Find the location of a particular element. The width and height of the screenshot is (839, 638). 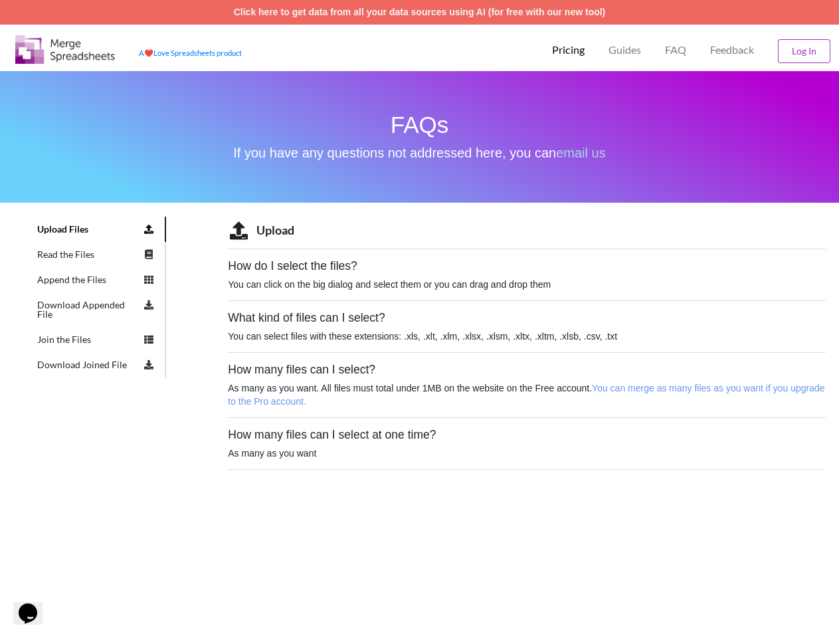

span: heart is located at coordinates (149, 52).